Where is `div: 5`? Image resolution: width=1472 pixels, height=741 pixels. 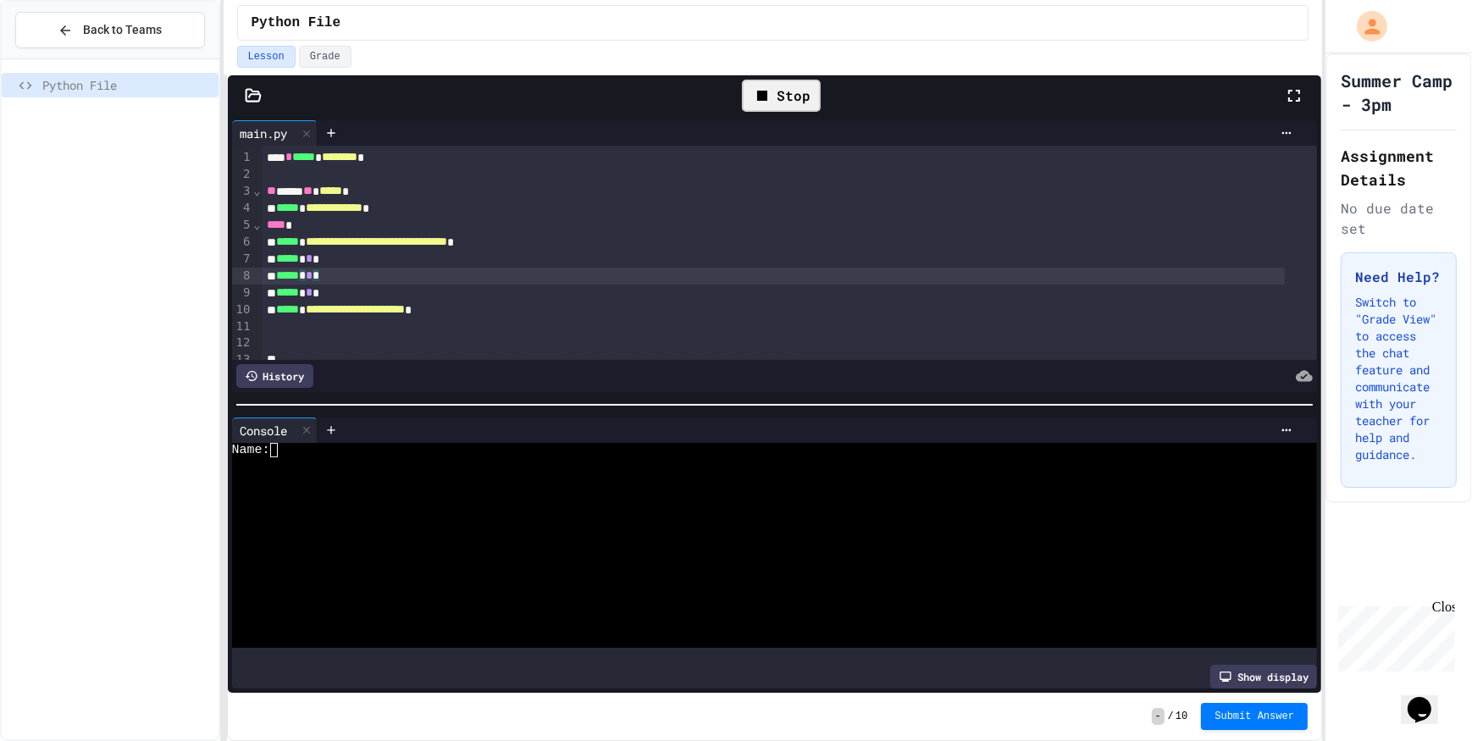 div: 5 is located at coordinates (242, 225).